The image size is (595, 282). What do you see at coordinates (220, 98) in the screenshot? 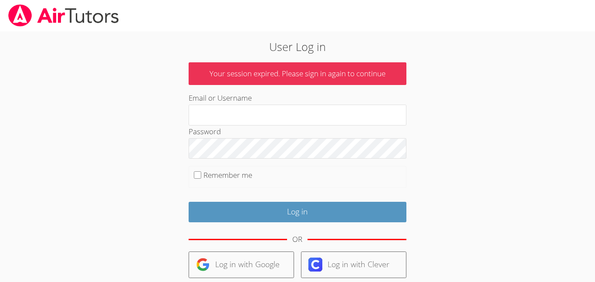
I see `label: Email or Username` at bounding box center [220, 98].